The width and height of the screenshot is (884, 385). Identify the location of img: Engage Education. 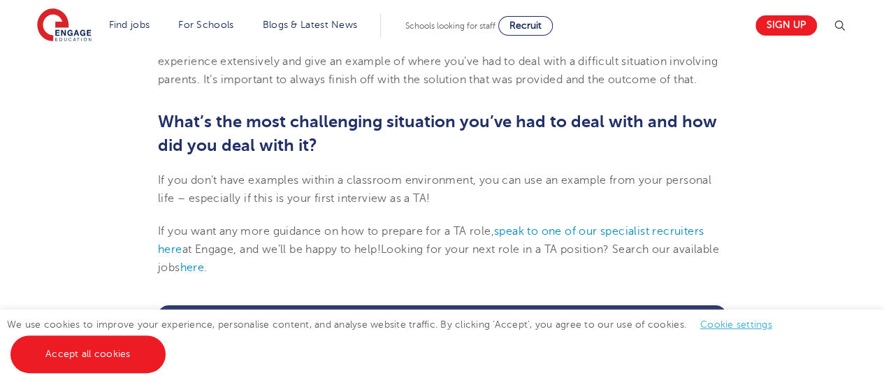
(64, 26).